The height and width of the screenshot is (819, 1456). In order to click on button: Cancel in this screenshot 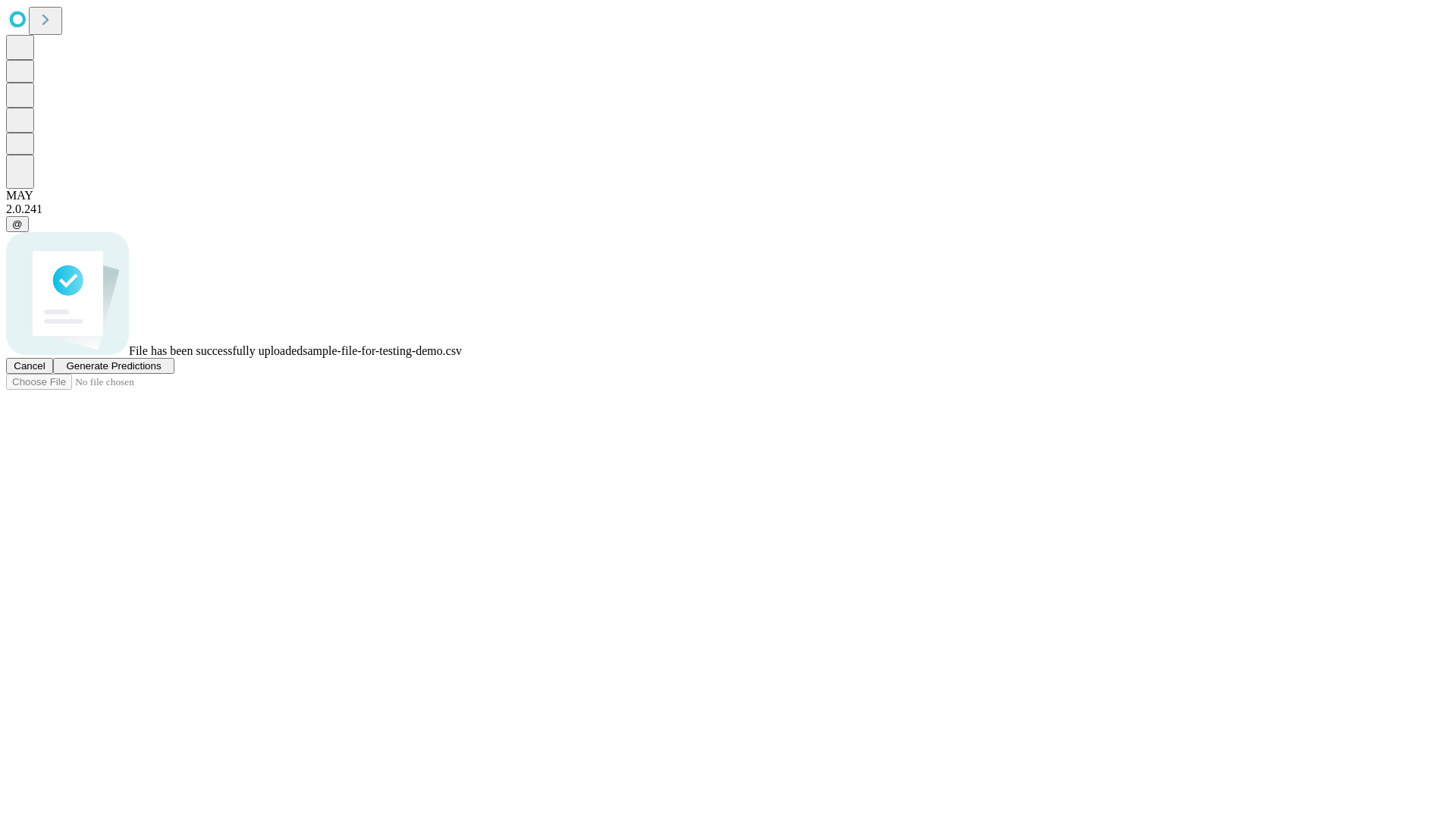, I will do `click(29, 366)`.